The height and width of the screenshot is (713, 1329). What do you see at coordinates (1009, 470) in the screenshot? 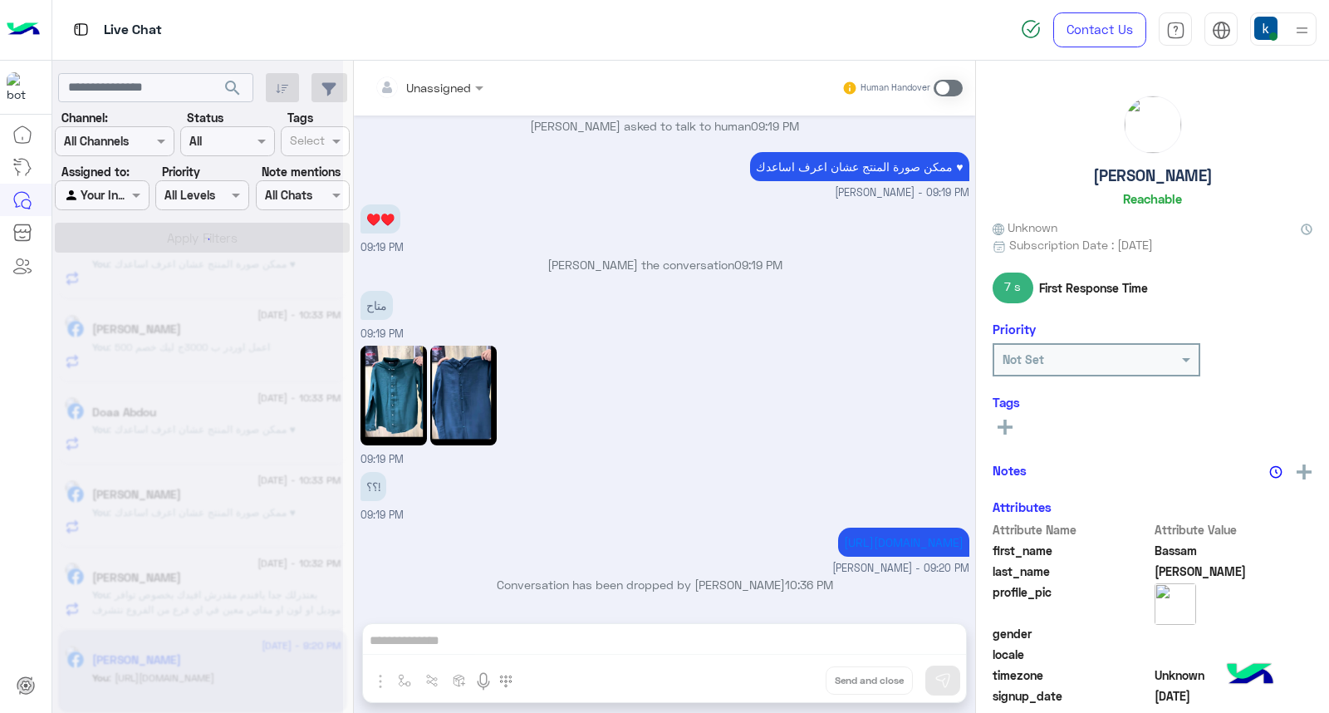
I see `h6: Notes` at bounding box center [1009, 470].